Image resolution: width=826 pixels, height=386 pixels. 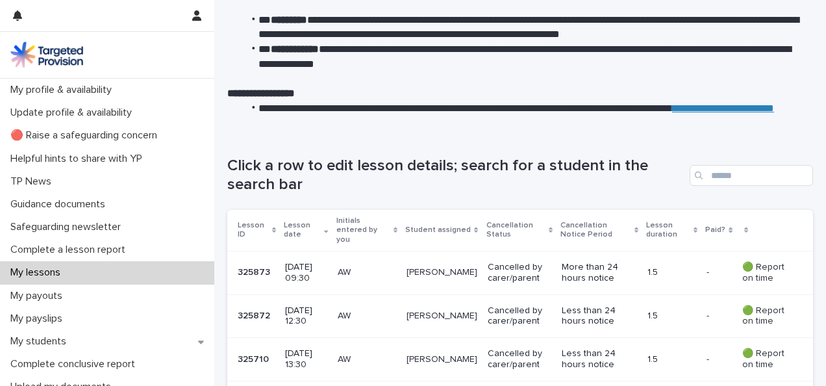 I want to click on p: Safeguarding newsletter, so click(x=68, y=227).